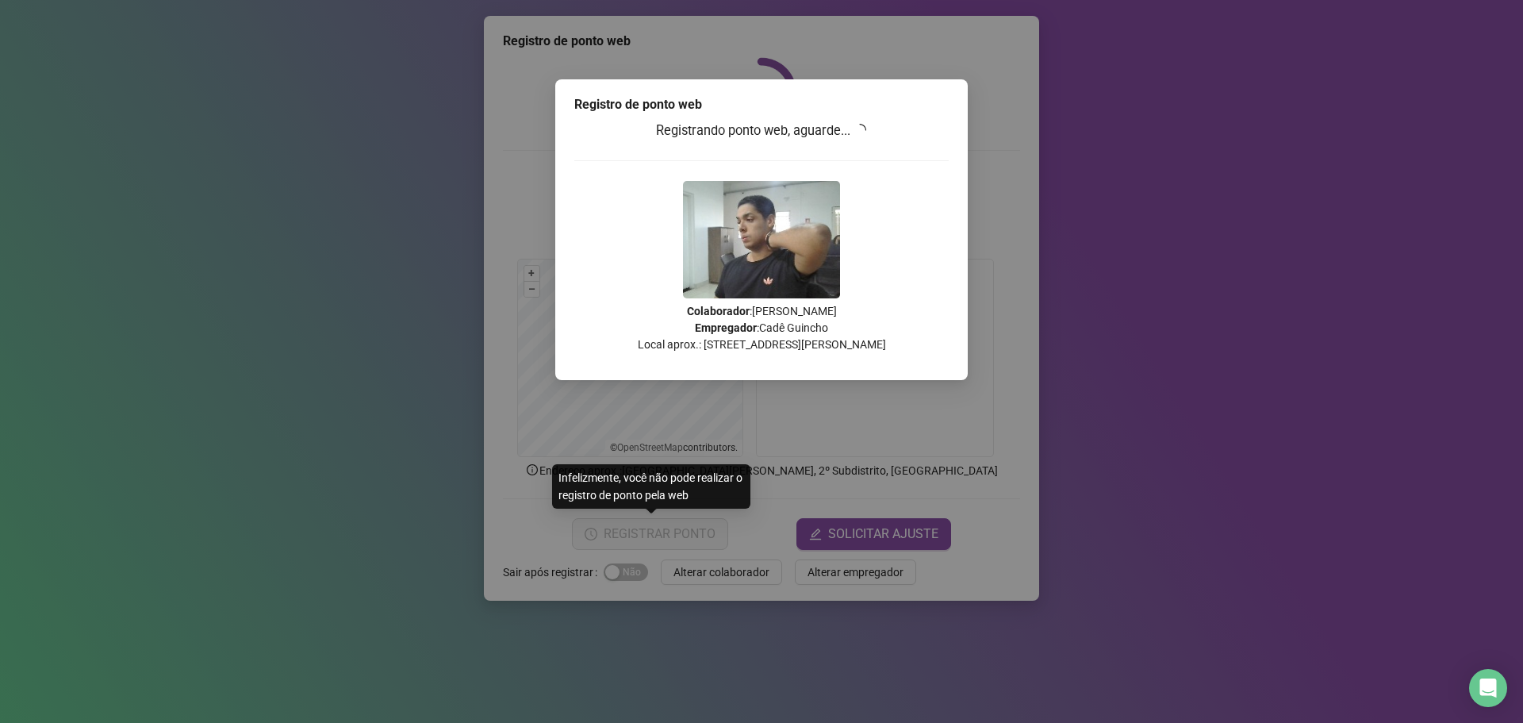 Image resolution: width=1523 pixels, height=723 pixels. What do you see at coordinates (762, 131) in the screenshot?
I see `h3: Registrando ponto web, aguarde...` at bounding box center [762, 131].